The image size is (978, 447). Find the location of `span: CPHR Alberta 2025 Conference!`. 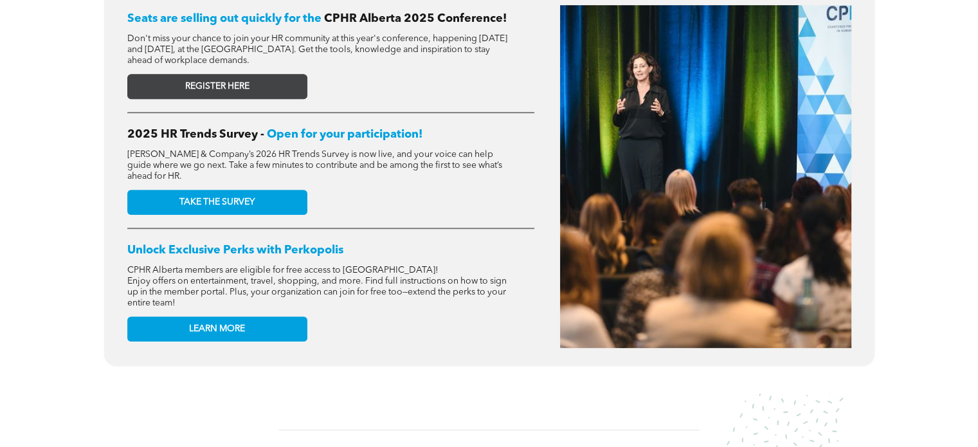

span: CPHR Alberta 2025 Conference! is located at coordinates (415, 19).